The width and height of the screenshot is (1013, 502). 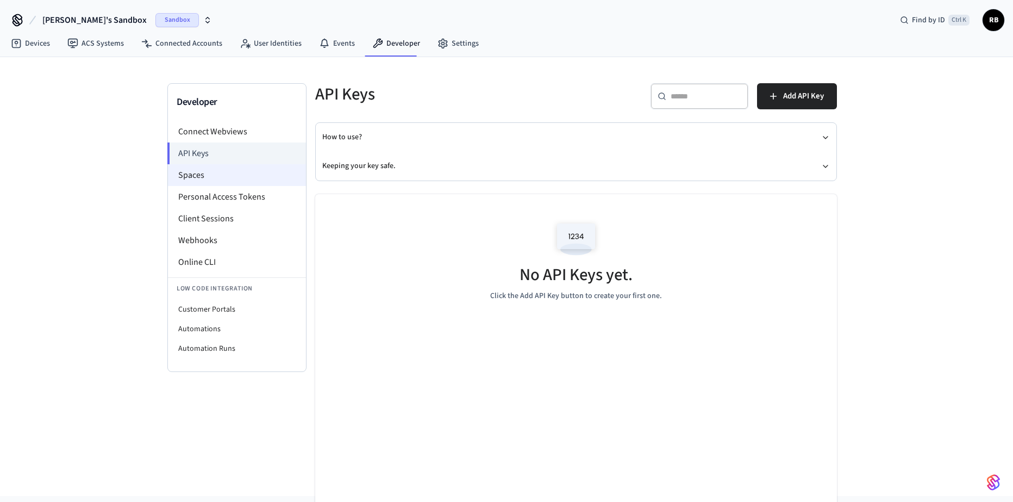 I want to click on button: Add API Key, so click(x=797, y=96).